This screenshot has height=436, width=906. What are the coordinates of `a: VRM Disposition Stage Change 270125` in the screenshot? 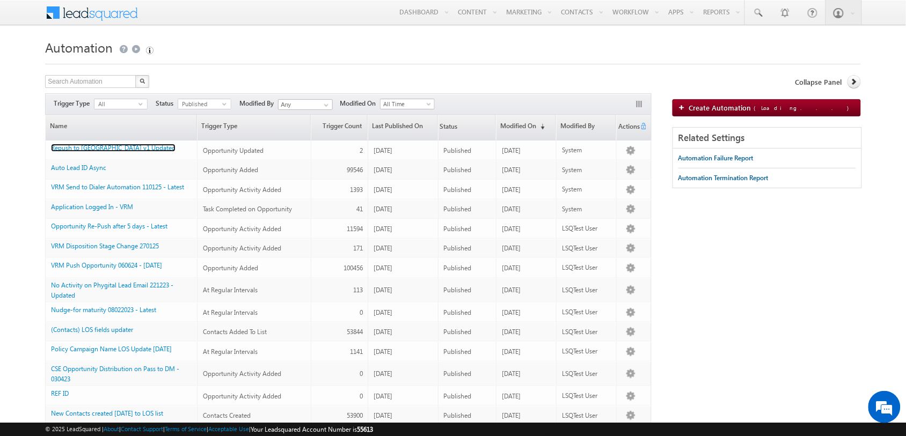 It's located at (105, 246).